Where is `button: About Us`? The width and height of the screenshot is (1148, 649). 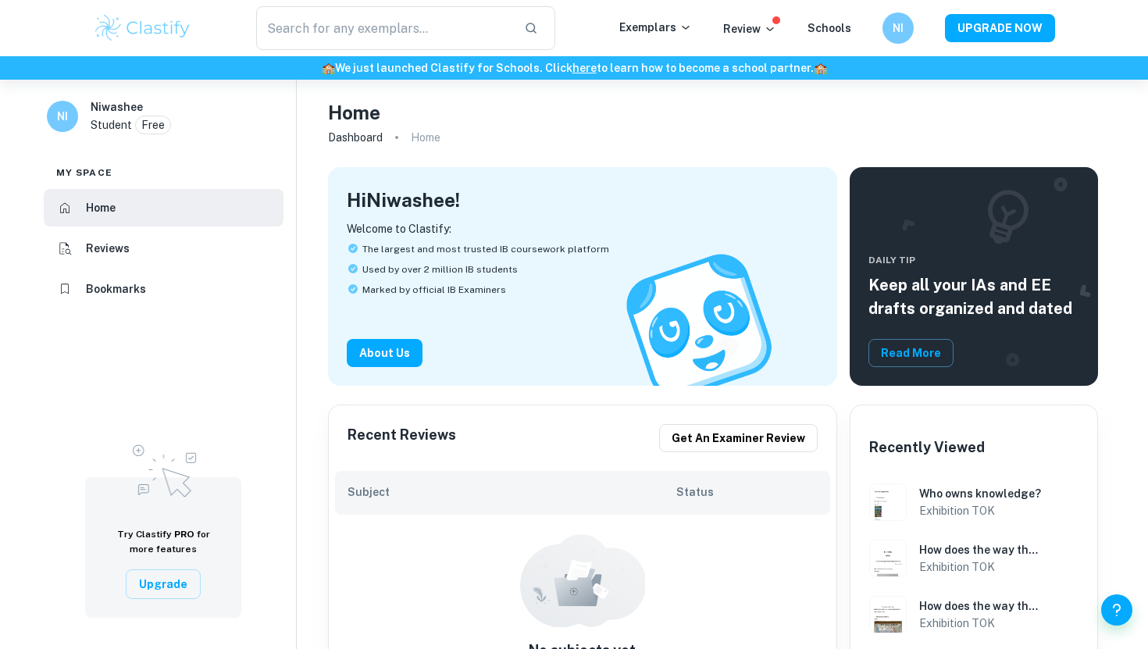
button: About Us is located at coordinates (384, 353).